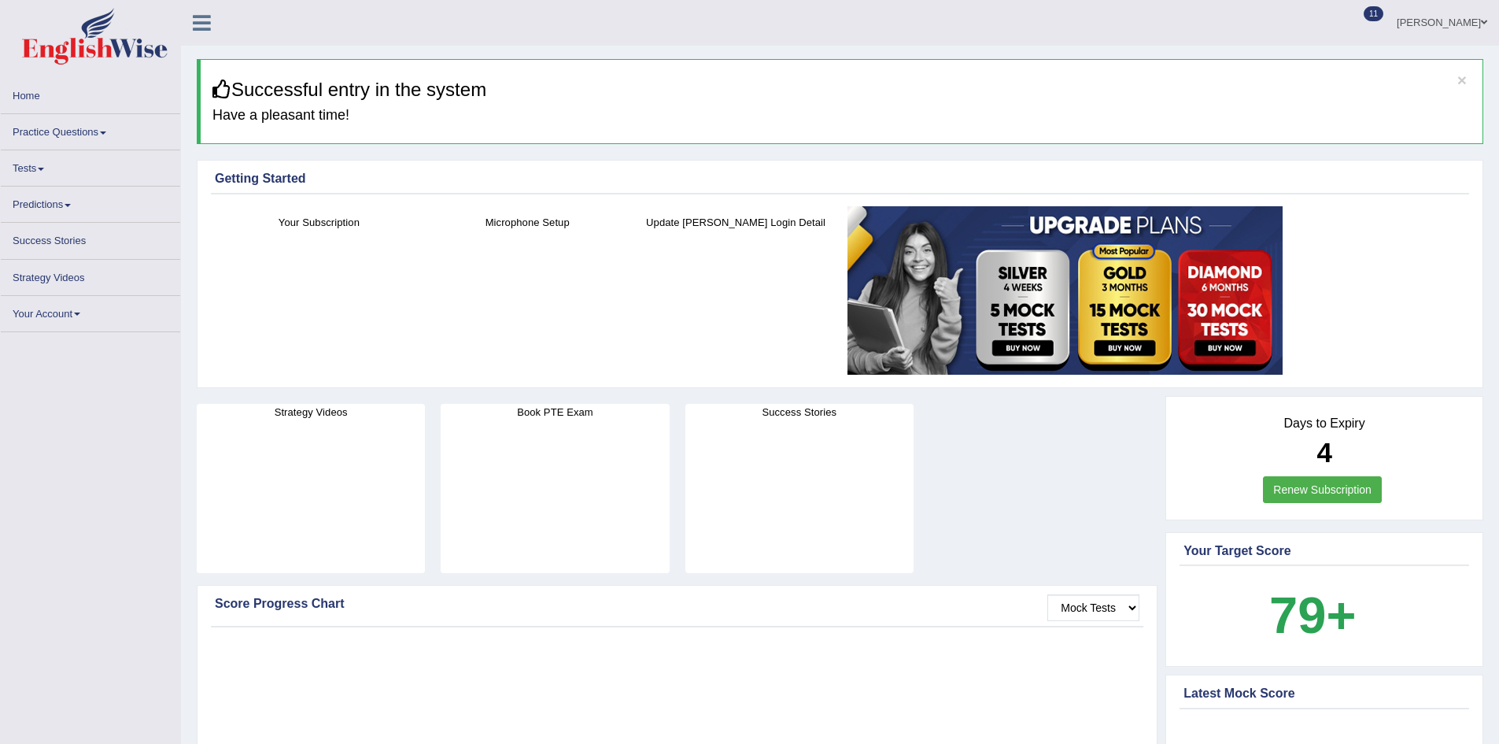 The image size is (1499, 744). What do you see at coordinates (90, 238) in the screenshot?
I see `a: Success Stories` at bounding box center [90, 238].